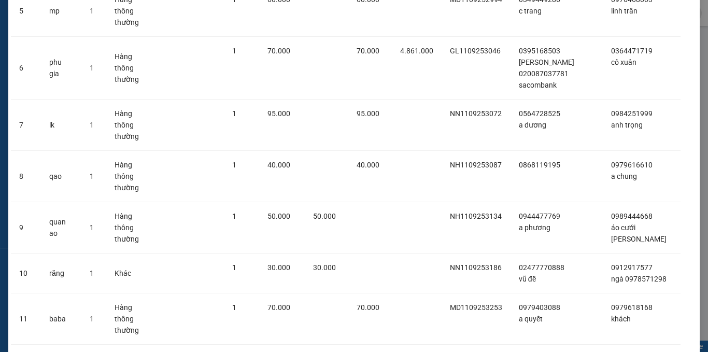 This screenshot has width=708, height=352. What do you see at coordinates (26, 125) in the screenshot?
I see `td: 7` at bounding box center [26, 125].